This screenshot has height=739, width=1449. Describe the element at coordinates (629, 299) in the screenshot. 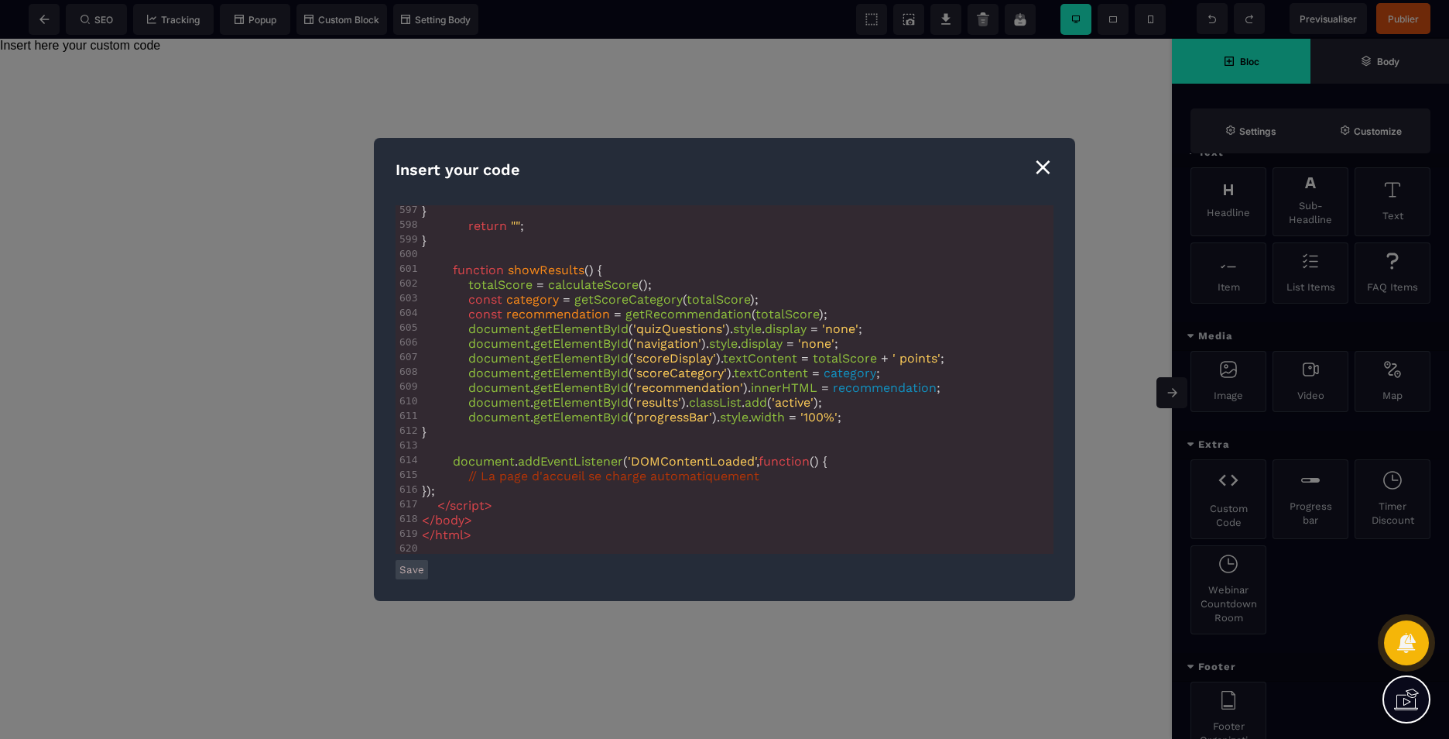

I see `span: getScoreCategory` at that location.